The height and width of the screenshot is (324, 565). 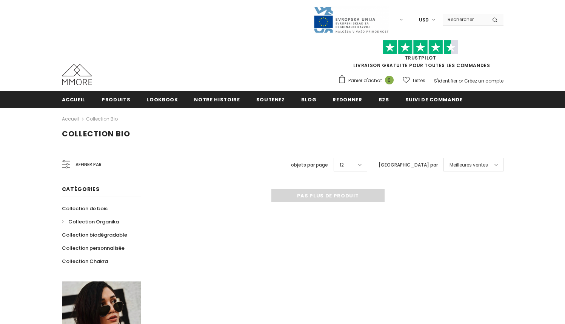 I want to click on span: Suivi de commande, so click(x=434, y=100).